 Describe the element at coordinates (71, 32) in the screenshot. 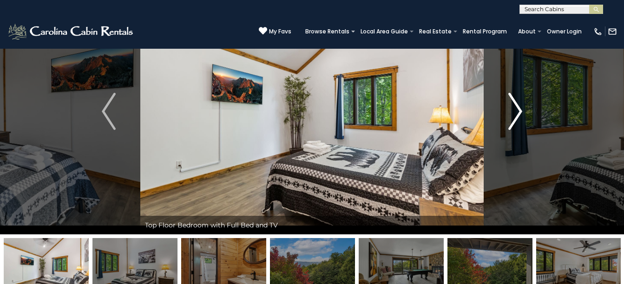

I see `img: White-1-2.png` at that location.